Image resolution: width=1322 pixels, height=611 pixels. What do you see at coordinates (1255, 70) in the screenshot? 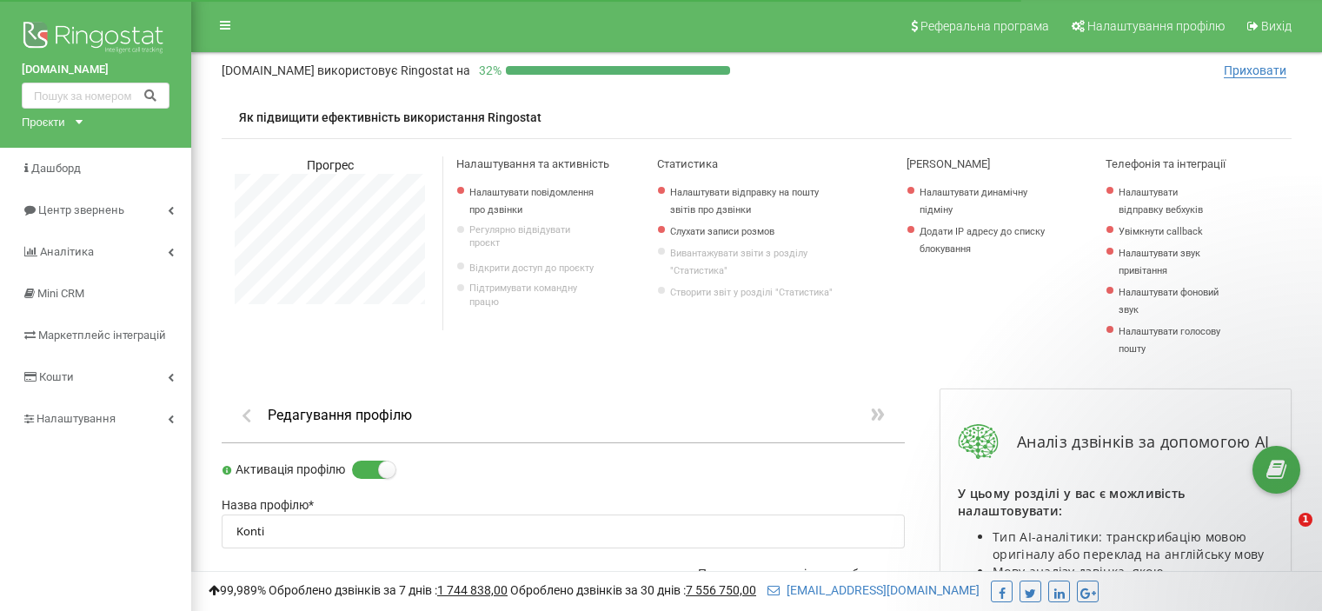
I see `span: Приховати` at bounding box center [1255, 70].